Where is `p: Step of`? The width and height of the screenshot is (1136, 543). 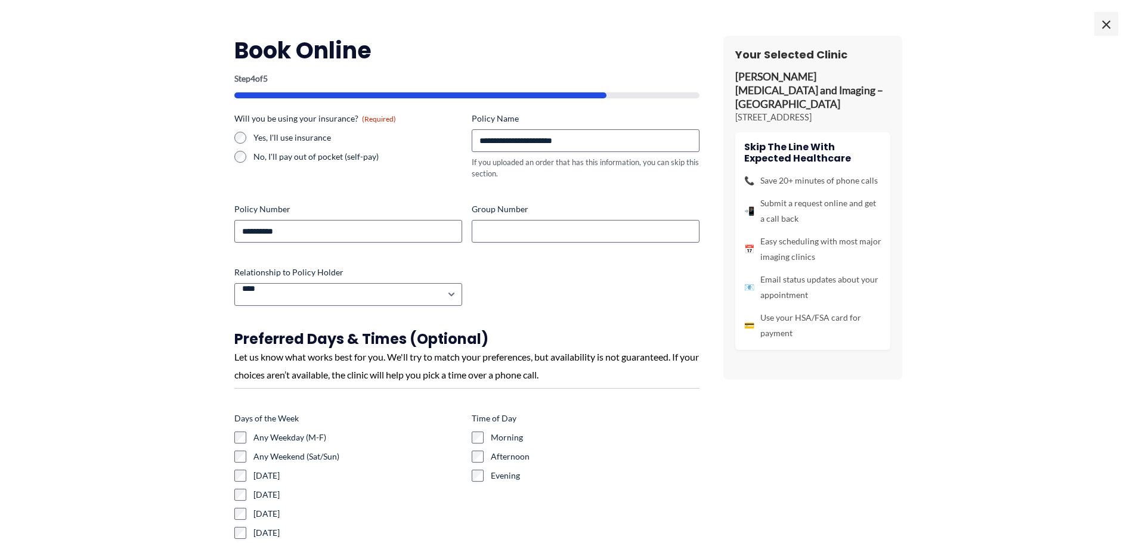 p: Step of is located at coordinates (467, 79).